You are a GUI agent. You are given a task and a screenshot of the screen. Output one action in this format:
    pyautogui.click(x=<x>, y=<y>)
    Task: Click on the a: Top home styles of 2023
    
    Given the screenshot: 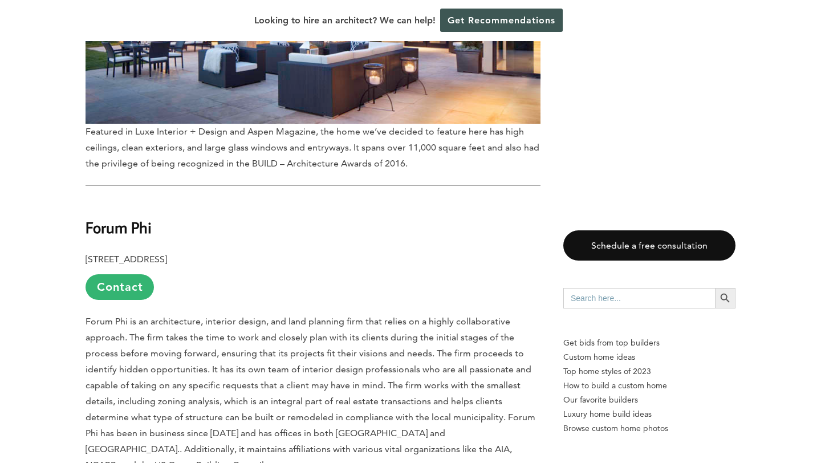 What is the action you would take?
    pyautogui.click(x=649, y=371)
    